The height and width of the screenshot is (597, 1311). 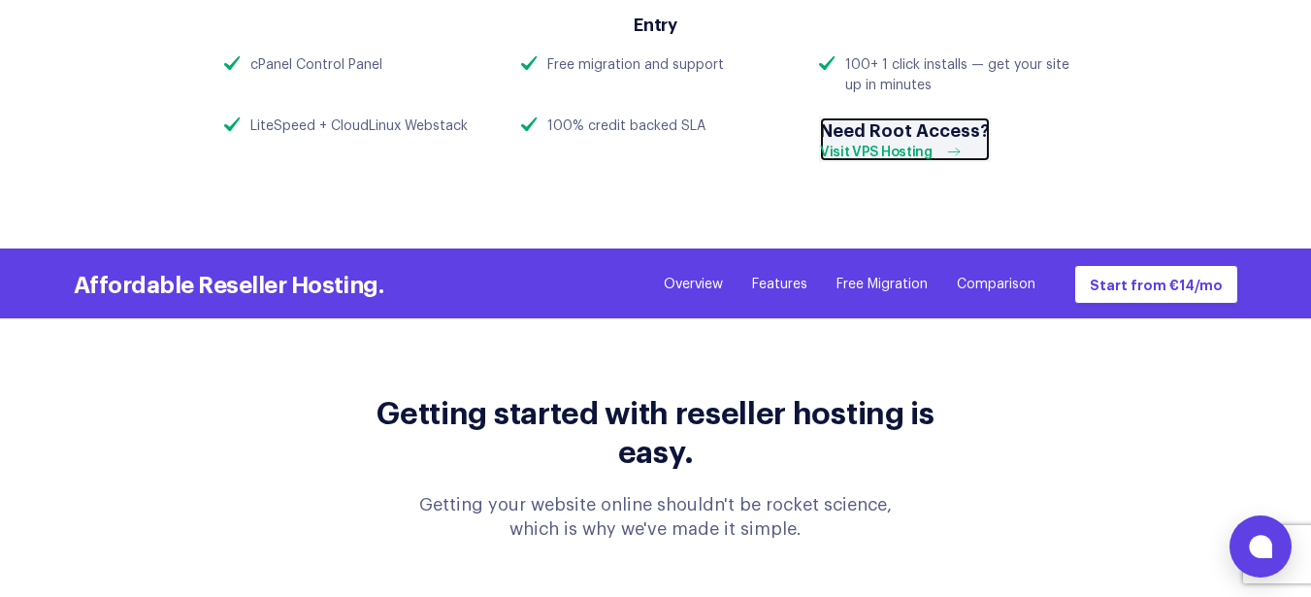 What do you see at coordinates (229, 282) in the screenshot?
I see `h3: Affordable Reseller Hosting.` at bounding box center [229, 282].